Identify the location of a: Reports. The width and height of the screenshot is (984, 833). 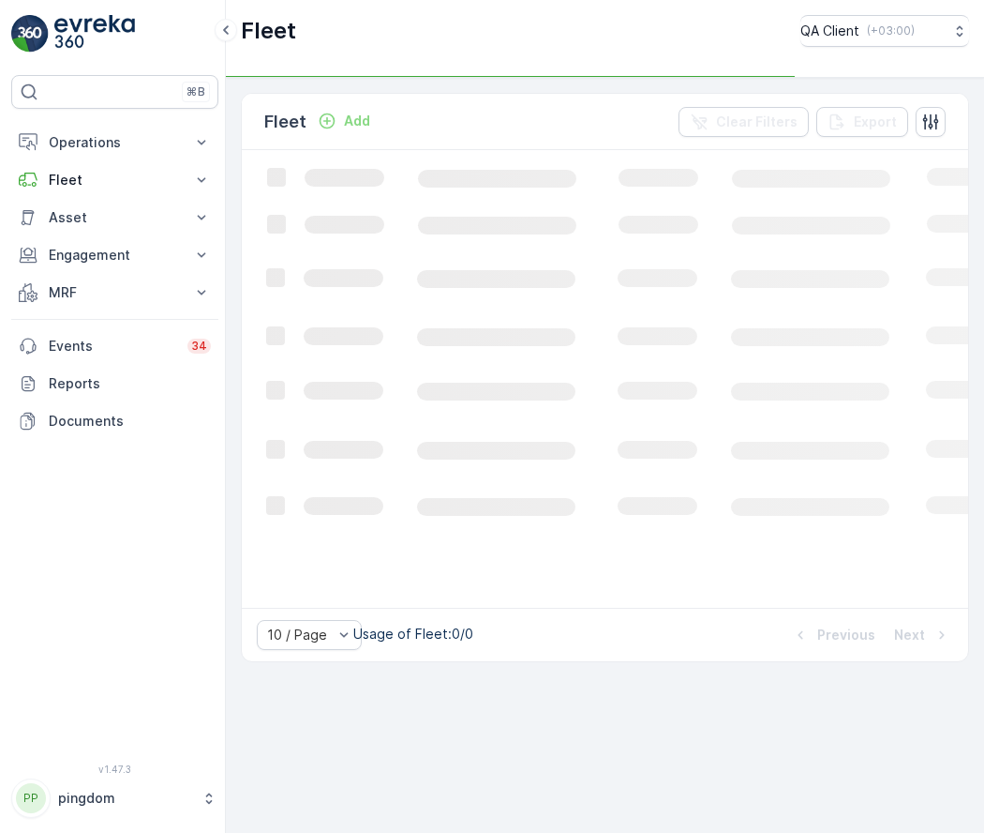
(114, 383).